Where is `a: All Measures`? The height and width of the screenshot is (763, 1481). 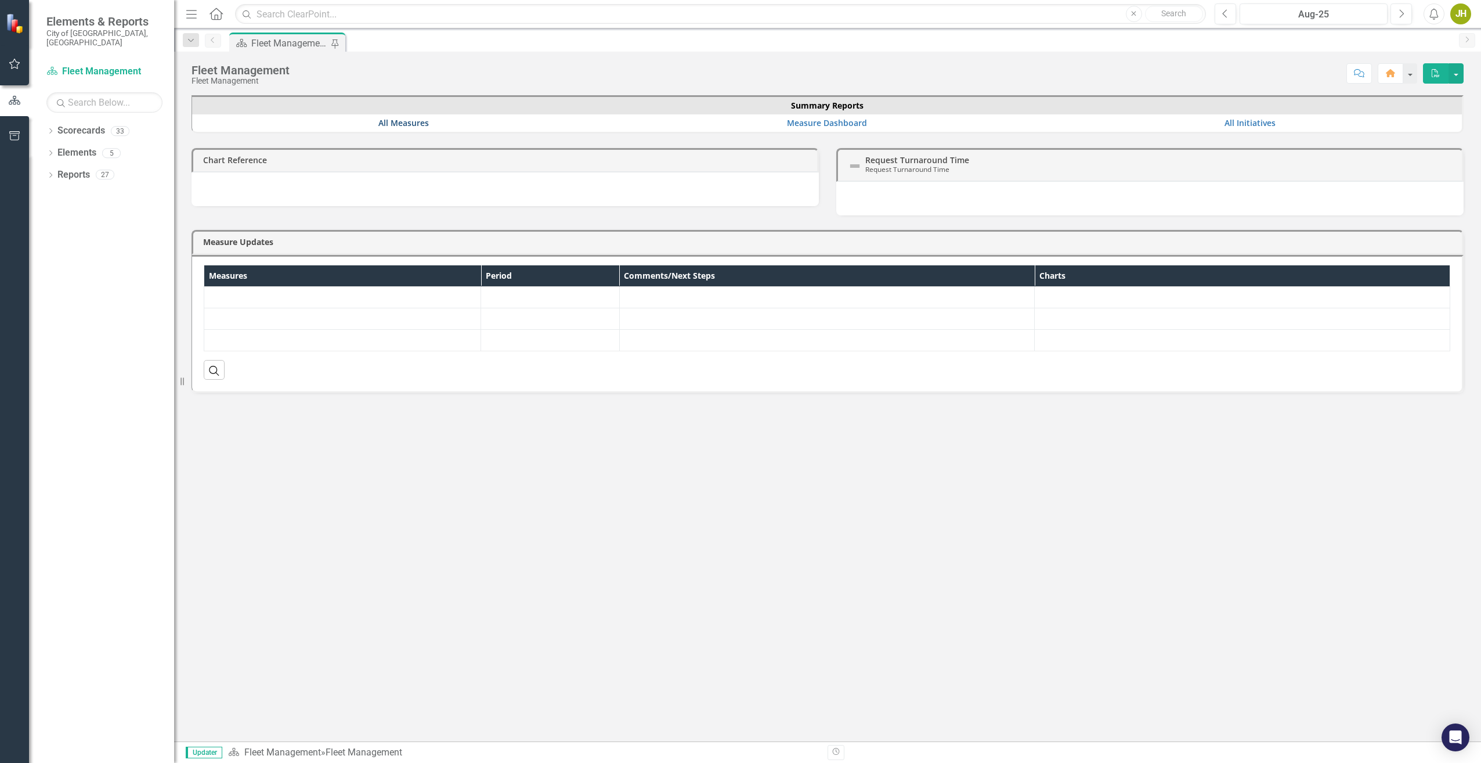
a: All Measures is located at coordinates (403, 122).